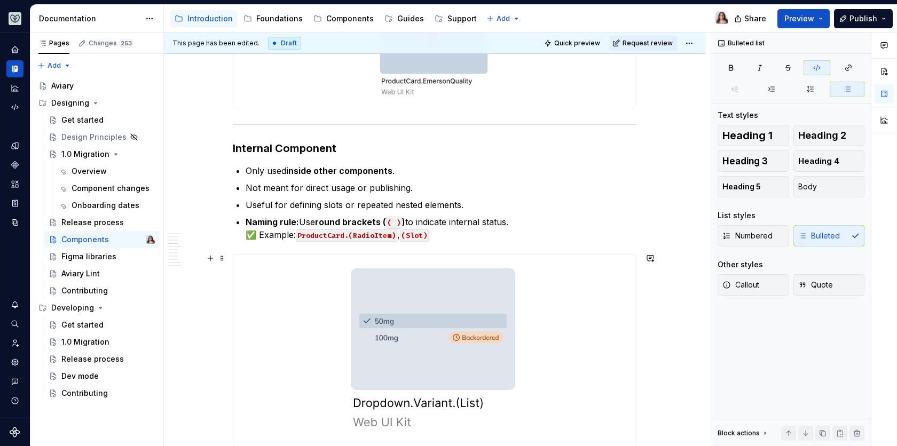 The width and height of the screenshot is (897, 446). I want to click on div: Developing, so click(73, 308).